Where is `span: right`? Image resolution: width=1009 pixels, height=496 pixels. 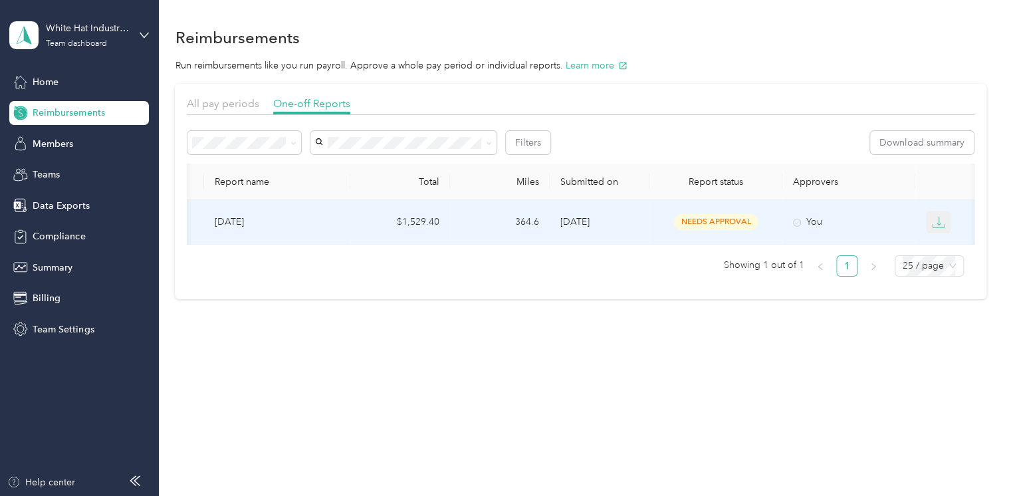 span: right is located at coordinates (874, 267).